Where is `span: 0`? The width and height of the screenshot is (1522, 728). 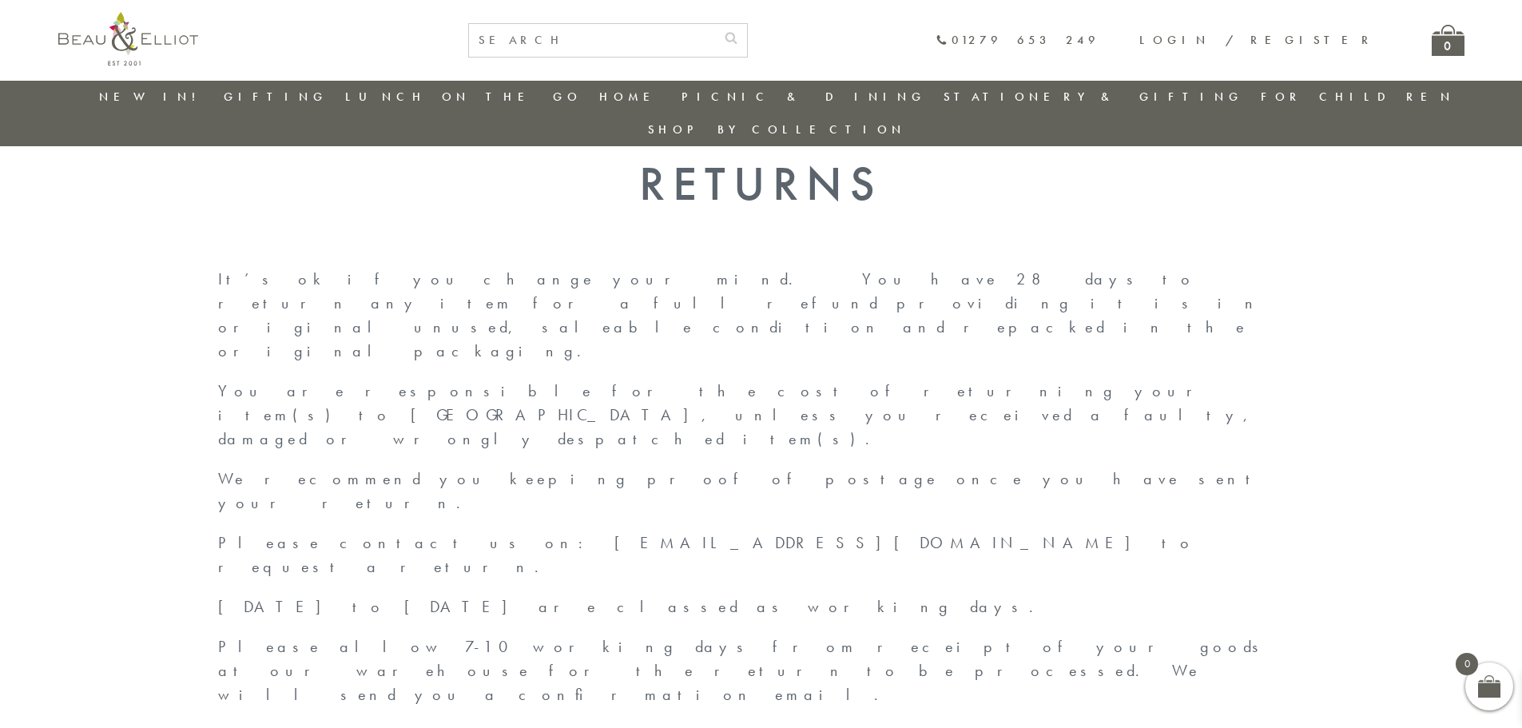 span: 0 is located at coordinates (1467, 664).